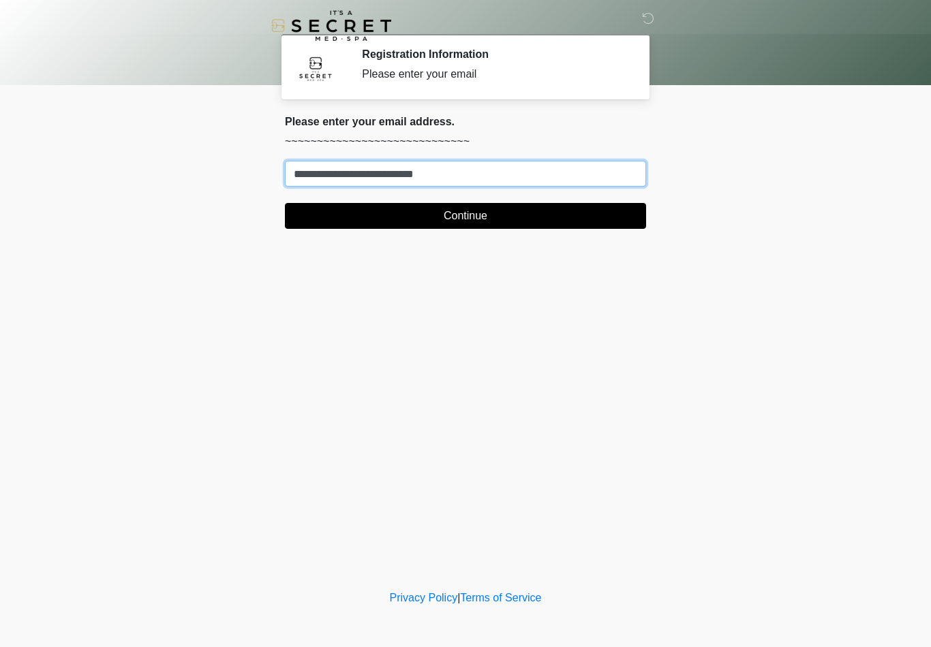  I want to click on a: Privacy Policy, so click(424, 597).